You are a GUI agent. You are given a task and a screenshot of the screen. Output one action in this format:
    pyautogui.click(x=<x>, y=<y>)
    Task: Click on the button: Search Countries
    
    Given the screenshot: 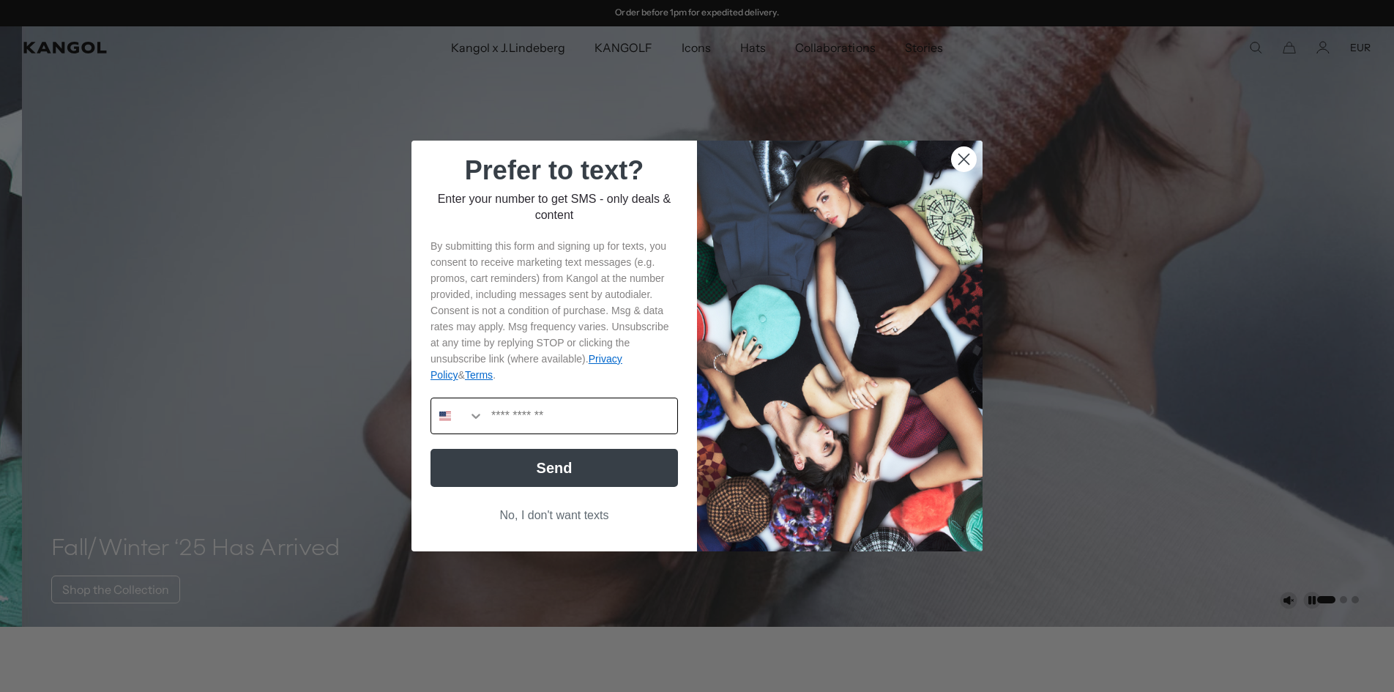 What is the action you would take?
    pyautogui.click(x=458, y=416)
    